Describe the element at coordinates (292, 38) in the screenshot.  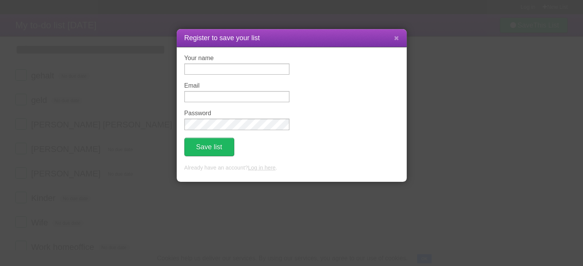
I see `h1: Register to save your list` at that location.